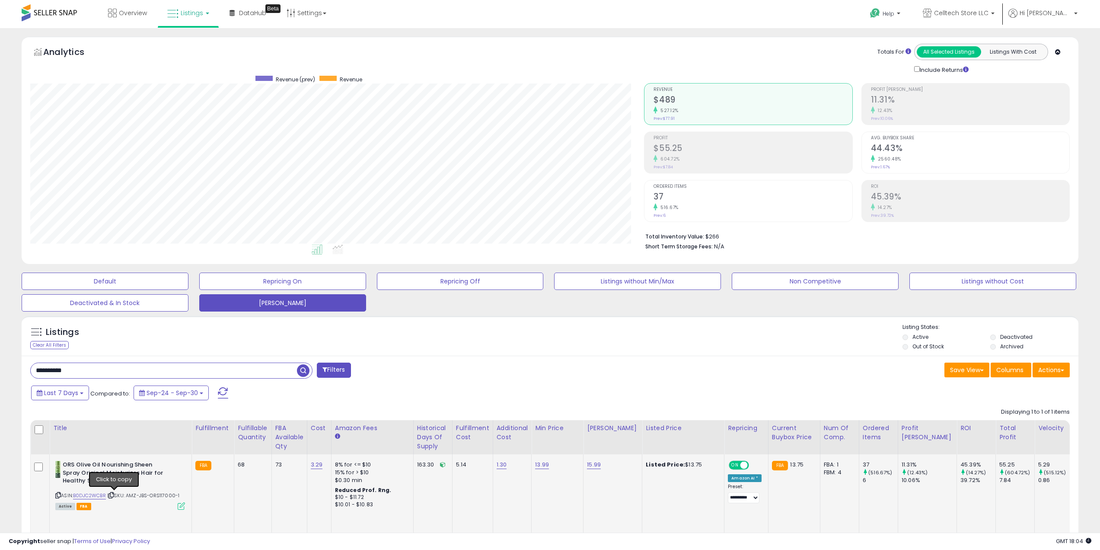  What do you see at coordinates (62, 332) in the screenshot?
I see `h5: Listings` at bounding box center [62, 332].